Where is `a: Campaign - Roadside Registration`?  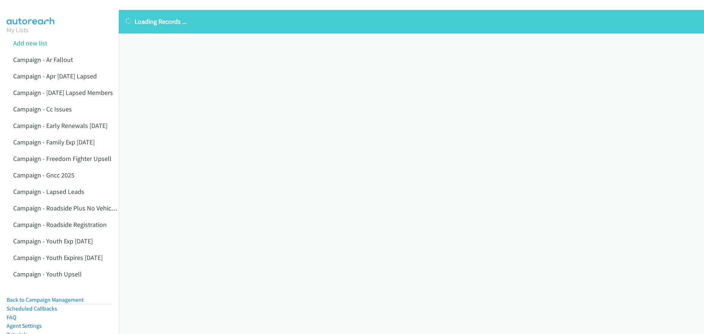 a: Campaign - Roadside Registration is located at coordinates (60, 224).